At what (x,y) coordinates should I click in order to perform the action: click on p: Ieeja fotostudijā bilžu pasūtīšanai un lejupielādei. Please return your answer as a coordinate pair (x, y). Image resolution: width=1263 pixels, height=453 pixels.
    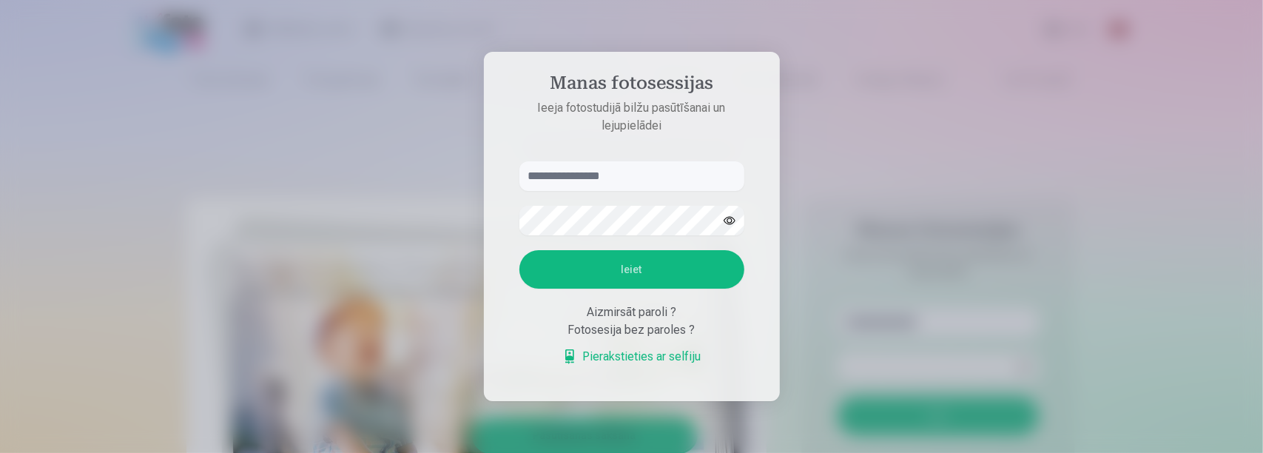
    Looking at the image, I should click on (632, 117).